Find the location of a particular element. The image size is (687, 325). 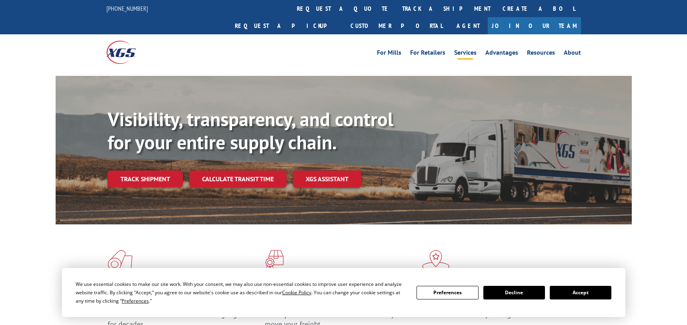

a: Agent is located at coordinates (468, 26).